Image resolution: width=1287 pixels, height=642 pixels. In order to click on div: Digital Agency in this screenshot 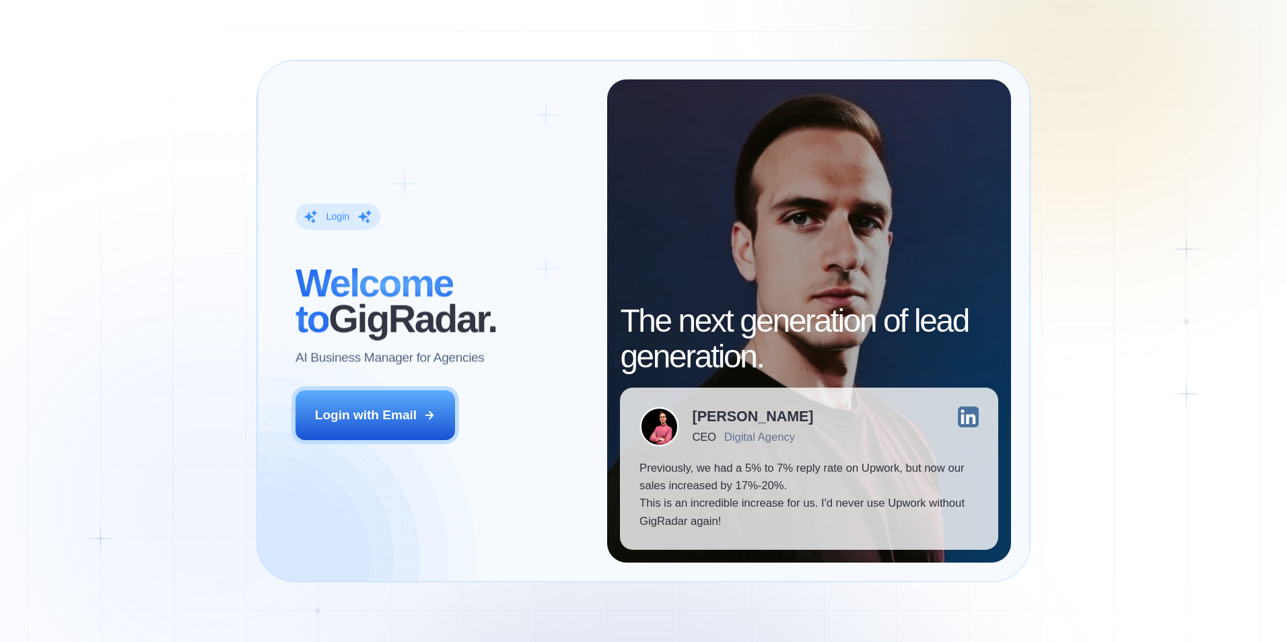, I will do `click(759, 437)`.